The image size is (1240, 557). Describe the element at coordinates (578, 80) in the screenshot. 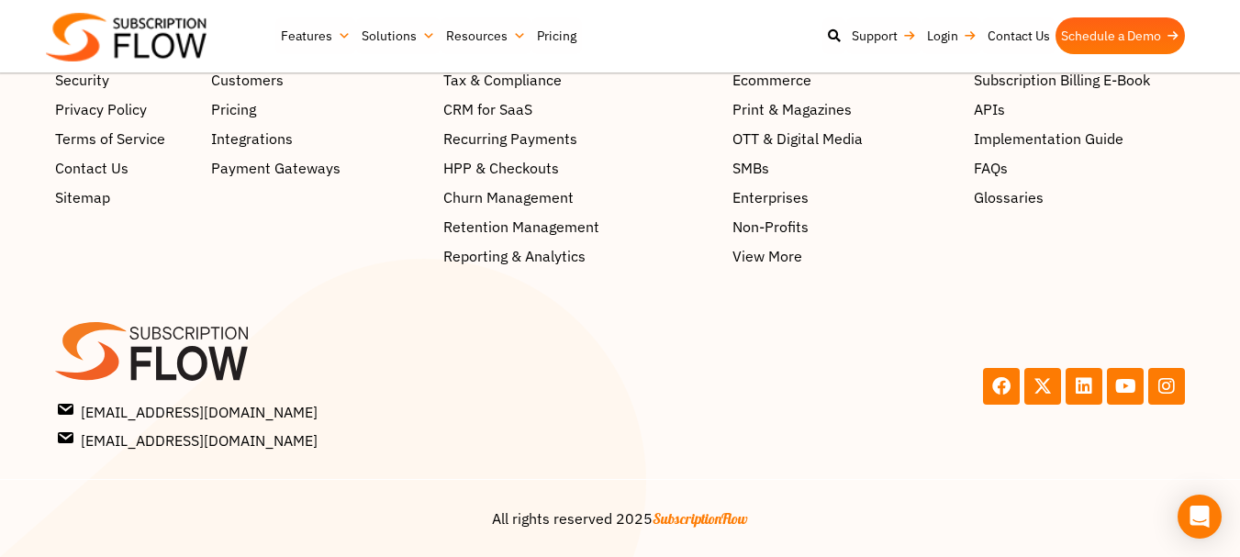

I see `a: Tax & Compliance` at that location.